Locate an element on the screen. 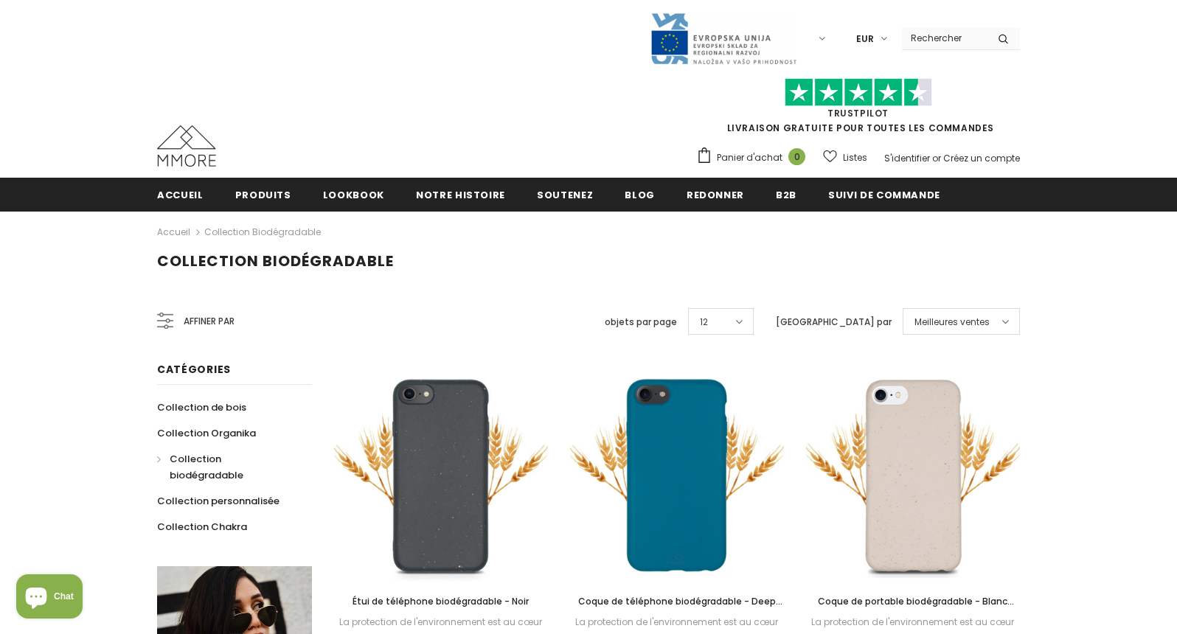 The image size is (1177, 634). a: Collection Chakra is located at coordinates (202, 527).